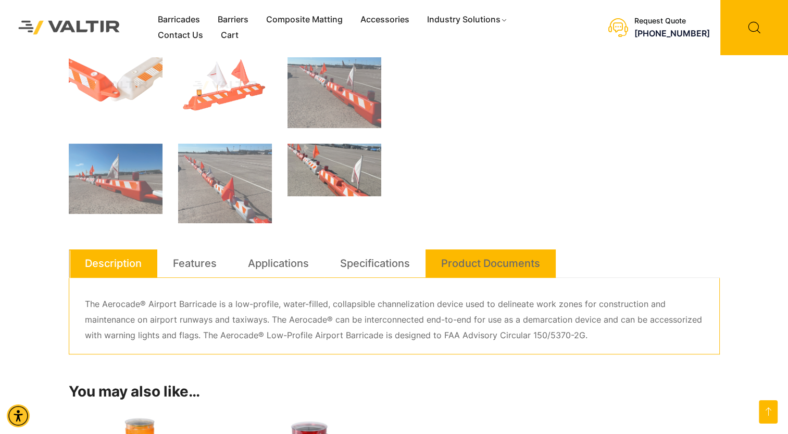  I want to click on a: Barricades, so click(179, 20).